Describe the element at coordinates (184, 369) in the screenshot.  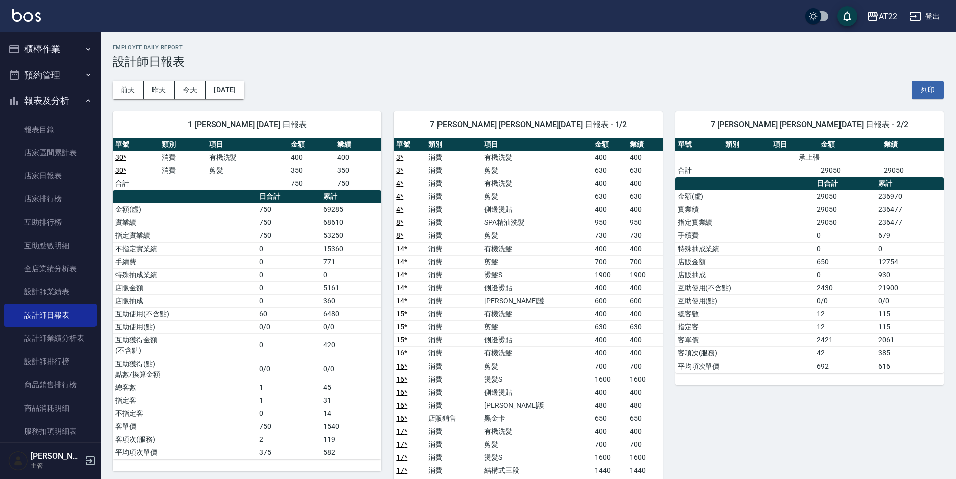
I see `td: 互助獲得(點) 點數/換算金額` at that location.